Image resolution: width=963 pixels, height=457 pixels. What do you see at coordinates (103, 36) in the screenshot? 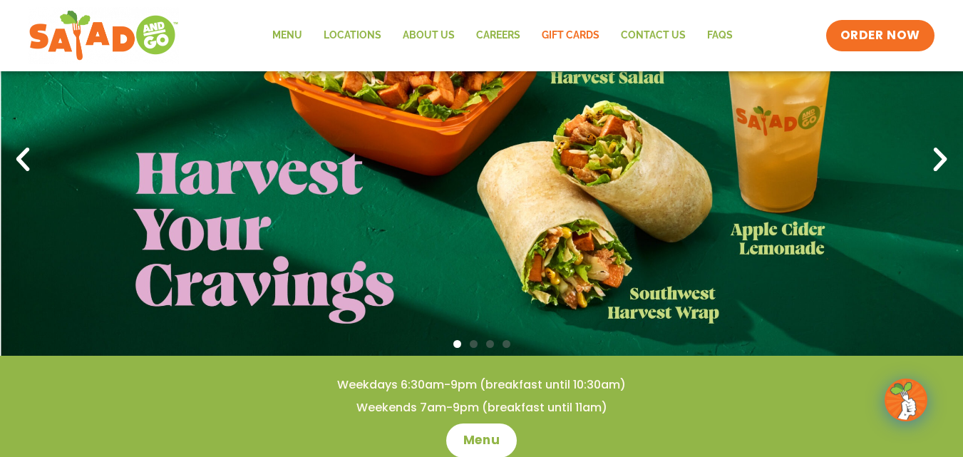
I see `img: new-SAG-logo-768×292` at bounding box center [103, 36].